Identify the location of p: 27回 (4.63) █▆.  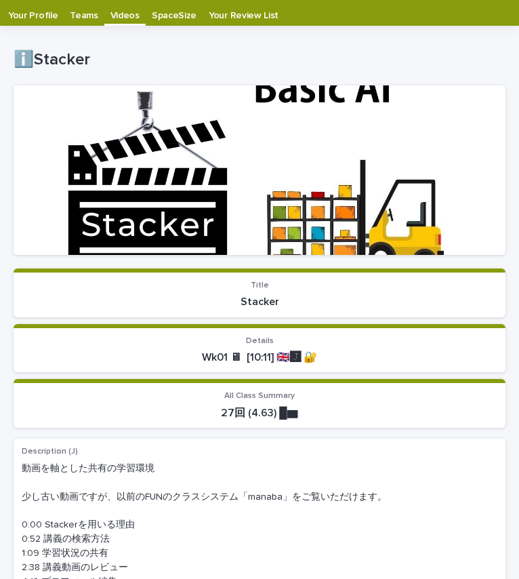
(260, 413).